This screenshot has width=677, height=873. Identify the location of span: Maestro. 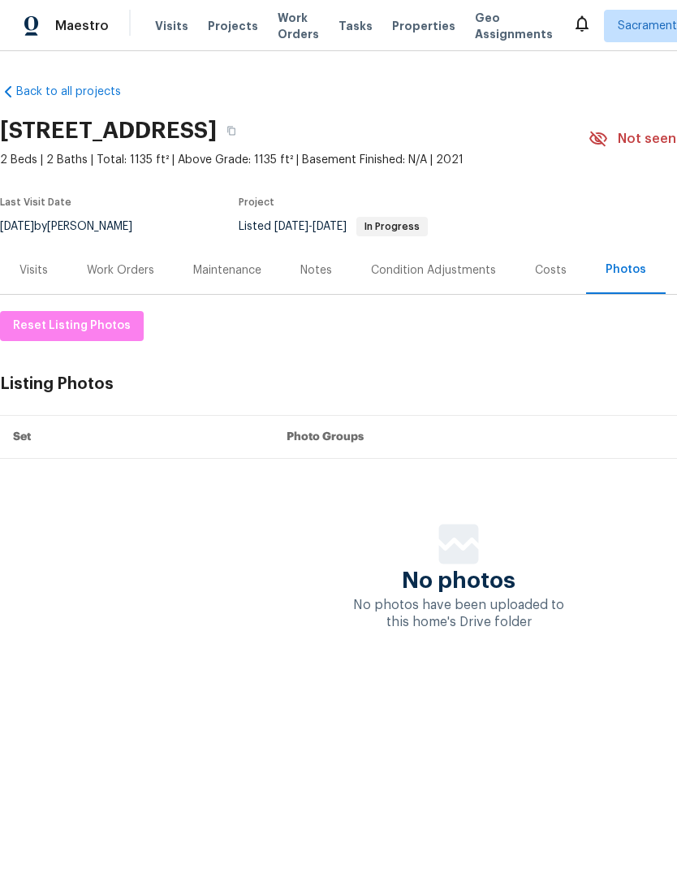
(82, 26).